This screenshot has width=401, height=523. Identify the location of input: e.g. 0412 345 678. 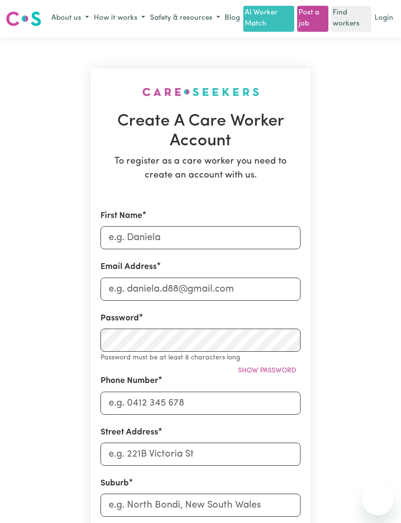
(200, 403).